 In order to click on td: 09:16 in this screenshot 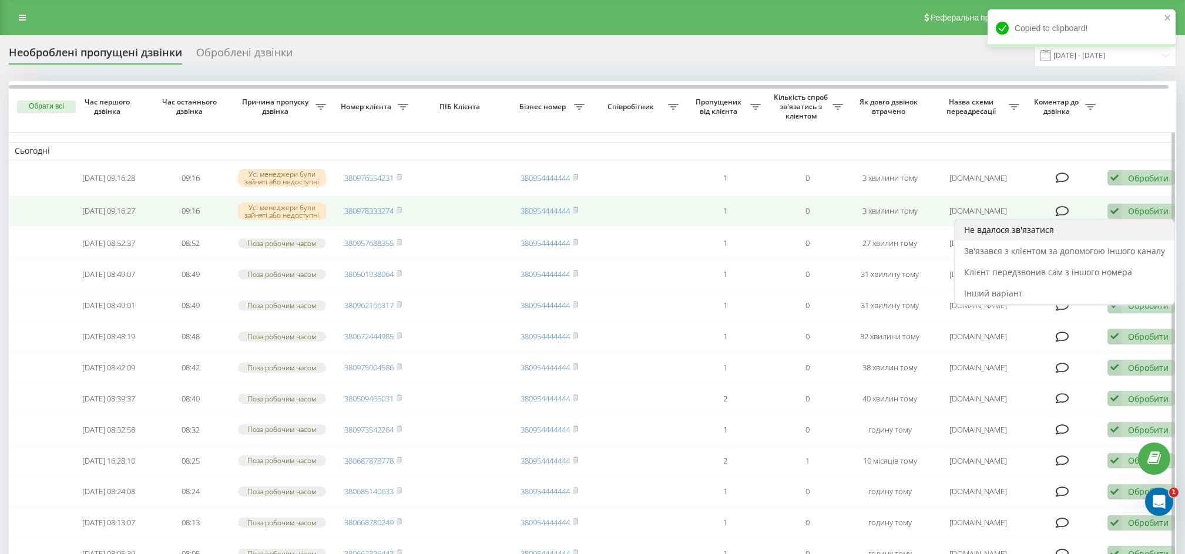, I will do `click(191, 211)`.